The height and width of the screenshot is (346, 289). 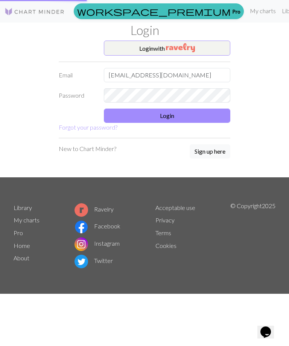 What do you see at coordinates (94, 260) in the screenshot?
I see `a: Twitter` at bounding box center [94, 260].